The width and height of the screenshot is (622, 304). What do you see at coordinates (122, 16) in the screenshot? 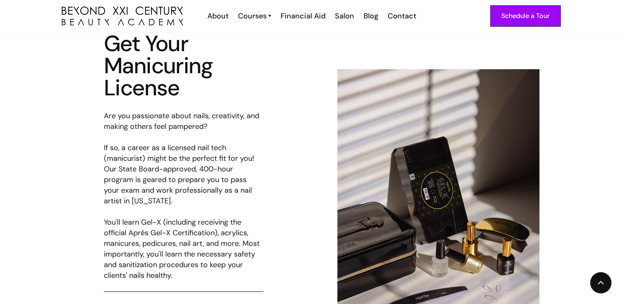
I see `img: beyond 21st century beauty academy logo` at bounding box center [122, 16].